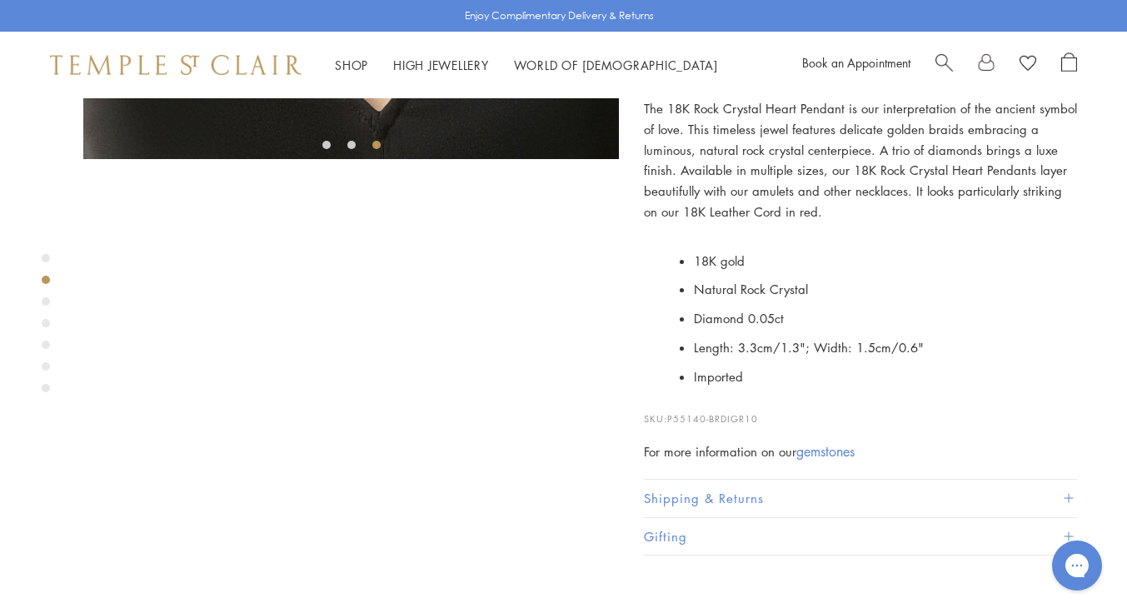 The width and height of the screenshot is (1127, 613). What do you see at coordinates (1069, 65) in the screenshot?
I see `a: Open Shopping Bag` at bounding box center [1069, 65].